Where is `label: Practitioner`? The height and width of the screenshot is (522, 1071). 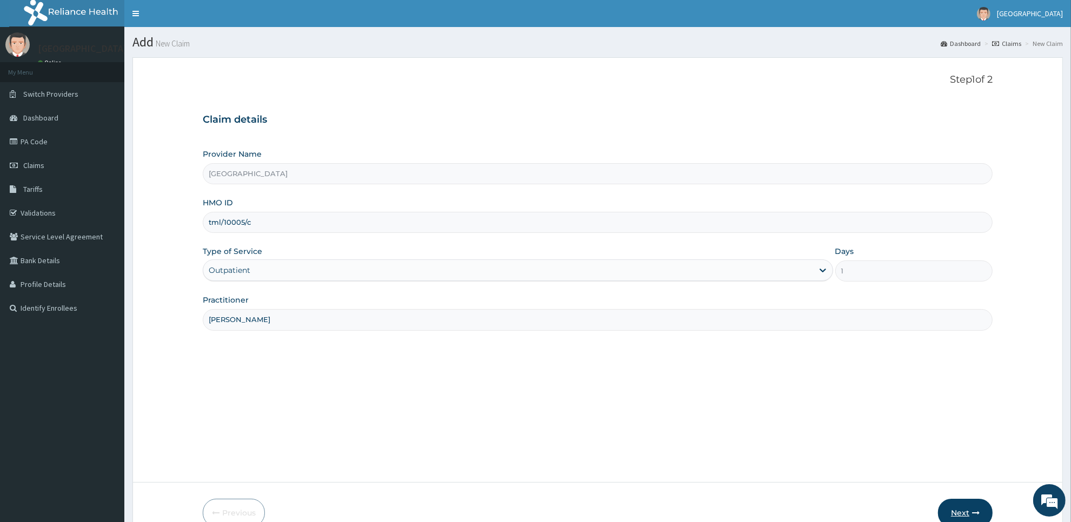
label: Practitioner is located at coordinates (225, 300).